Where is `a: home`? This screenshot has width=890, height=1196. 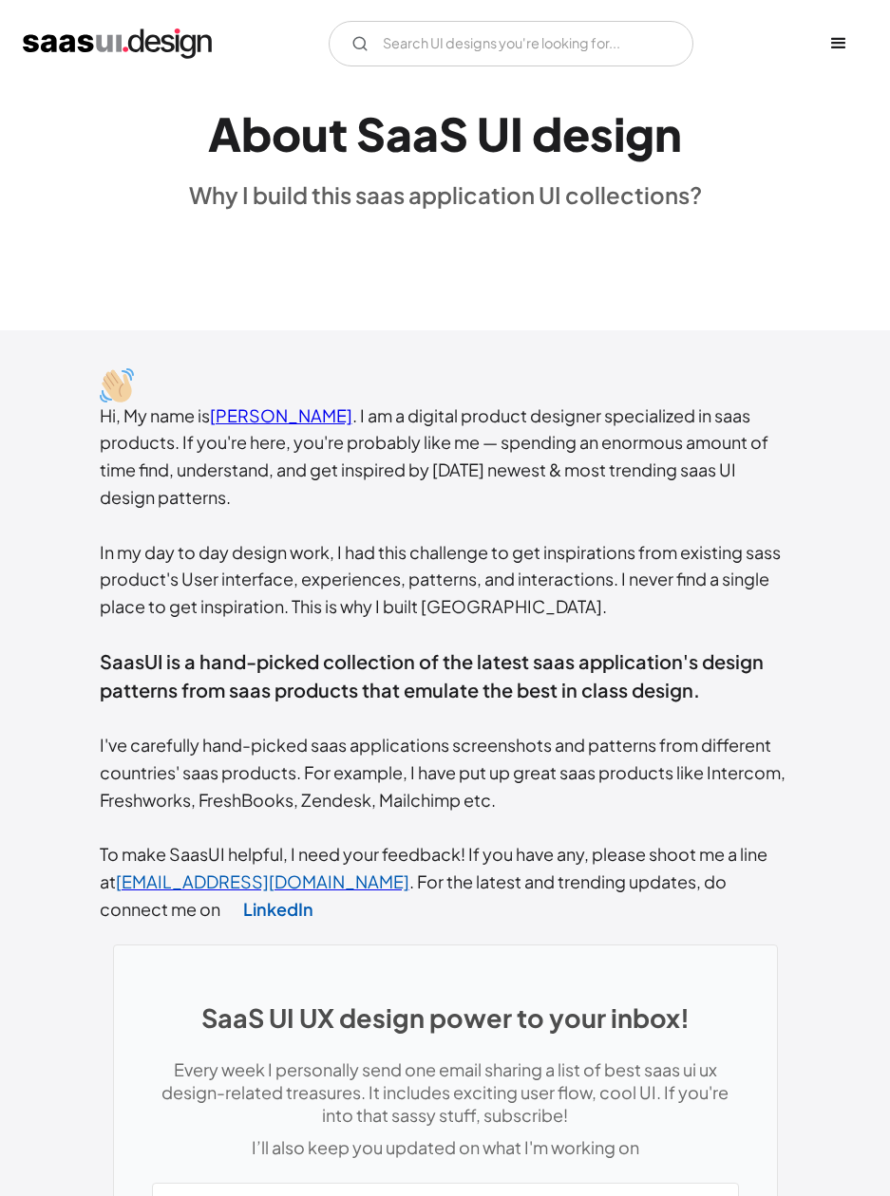 a: home is located at coordinates (117, 44).